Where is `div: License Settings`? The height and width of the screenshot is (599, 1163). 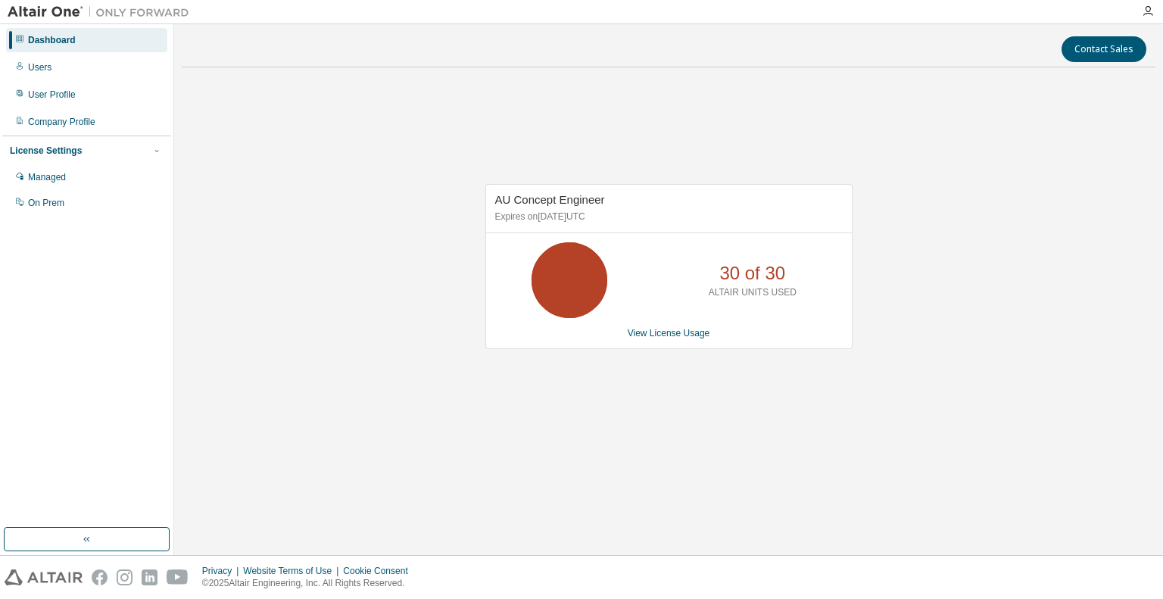 div: License Settings is located at coordinates (45, 151).